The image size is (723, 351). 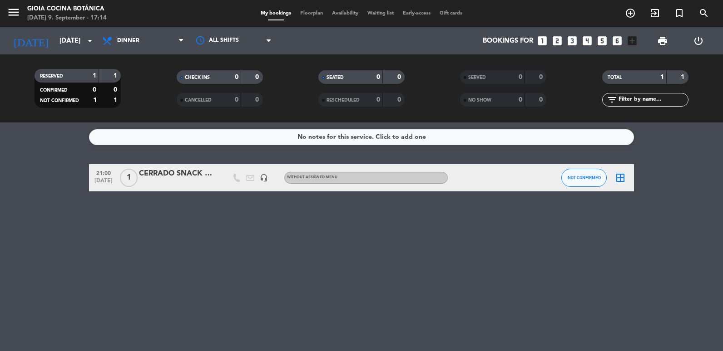 I want to click on span: RESERVED, so click(x=51, y=76).